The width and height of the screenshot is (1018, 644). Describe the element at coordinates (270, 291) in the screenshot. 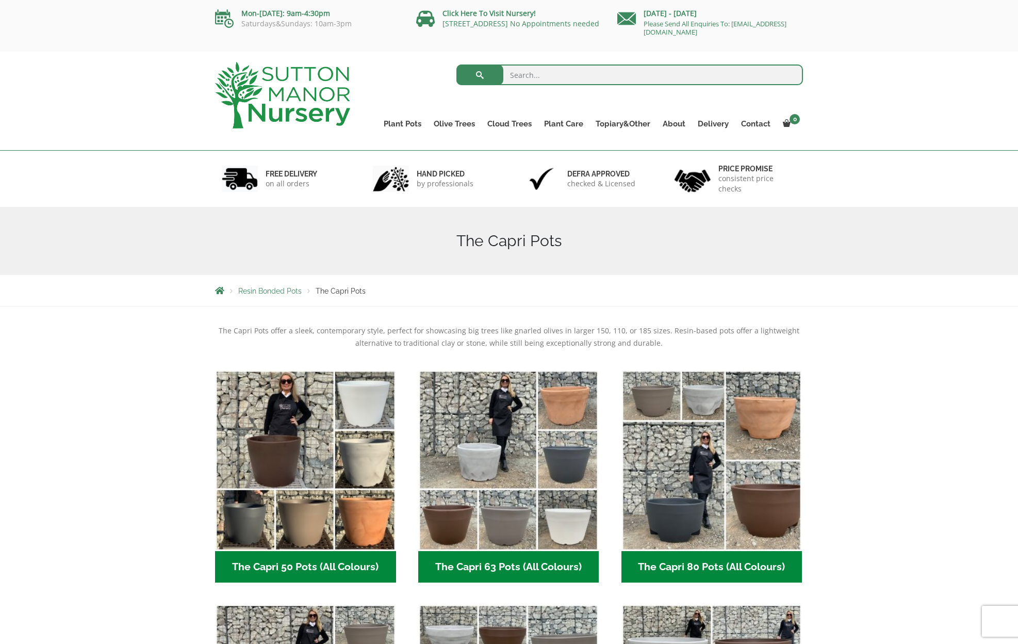

I see `span: Resin Bonded Pots` at that location.